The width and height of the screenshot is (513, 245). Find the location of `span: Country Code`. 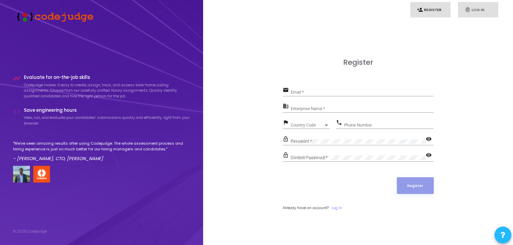

span: Country Code is located at coordinates (307, 125).